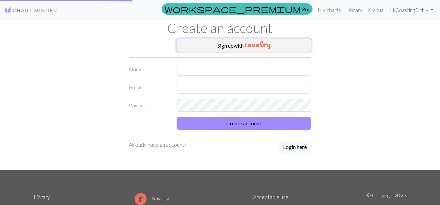 The image size is (440, 205). What do you see at coordinates (148, 87) in the screenshot?
I see `label: Email` at bounding box center [148, 87].